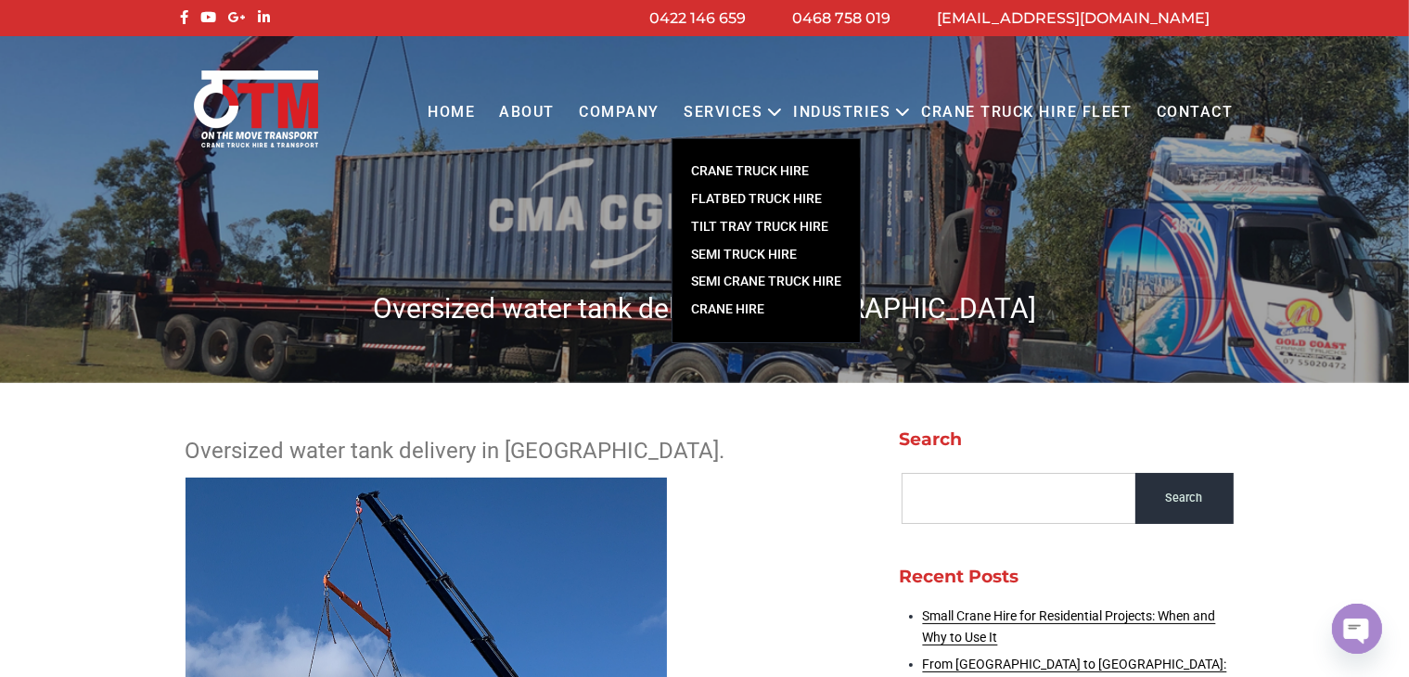 The image size is (1409, 677). I want to click on a: TILT TRAY TRUCK HIRE, so click(766, 227).